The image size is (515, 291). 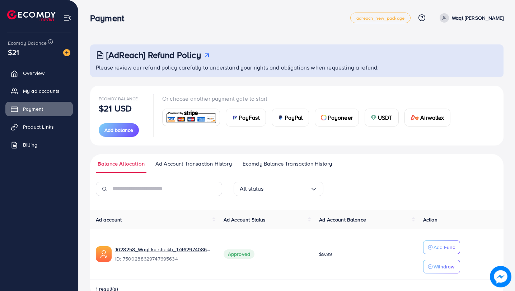 I want to click on div: <span class='underline'>1028258_Waqt ka sheikh_1746297408644</span></br>7500288629747695634, so click(x=164, y=254).